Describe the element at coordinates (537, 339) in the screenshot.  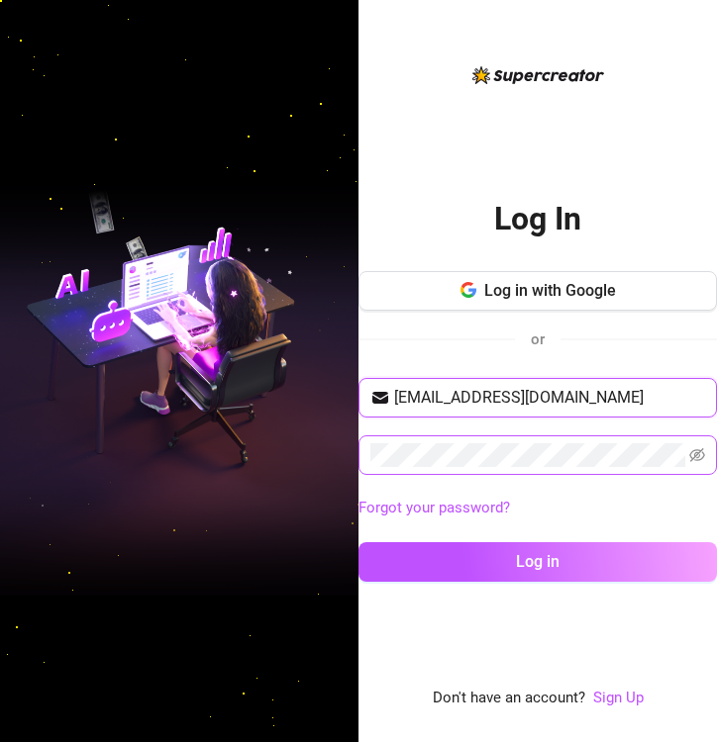
I see `span: or` at that location.